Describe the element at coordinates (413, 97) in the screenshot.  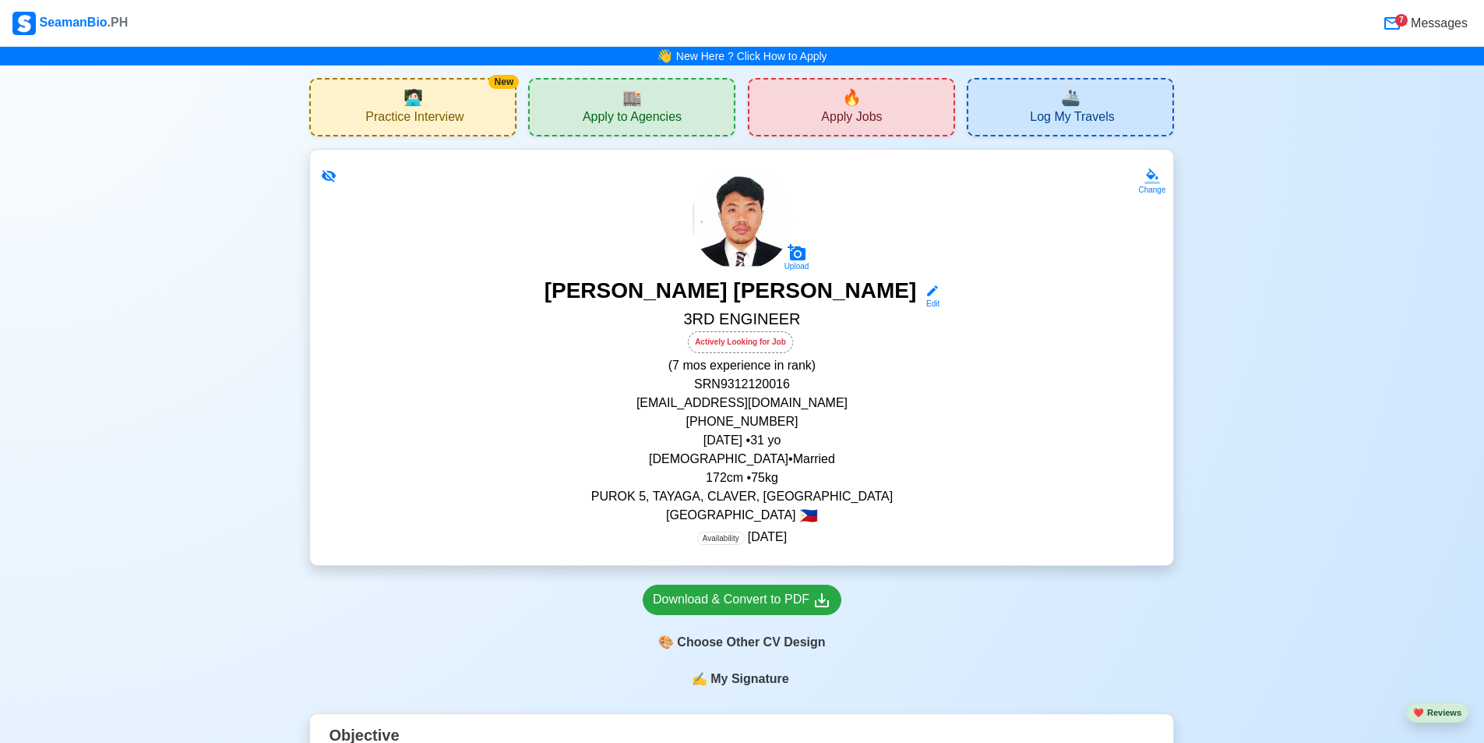
I see `span: interview` at that location.